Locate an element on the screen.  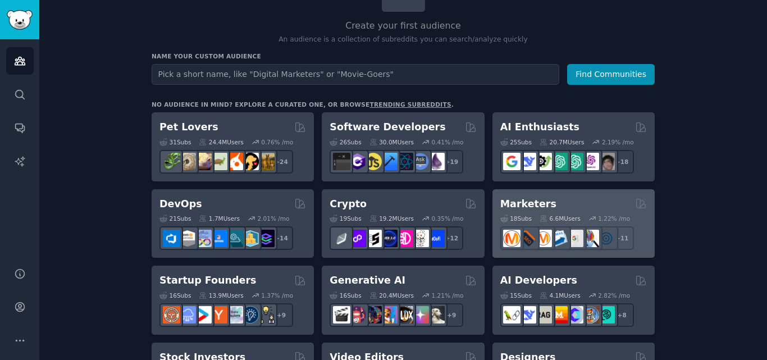
div: 20.4M Users is located at coordinates (391, 295).